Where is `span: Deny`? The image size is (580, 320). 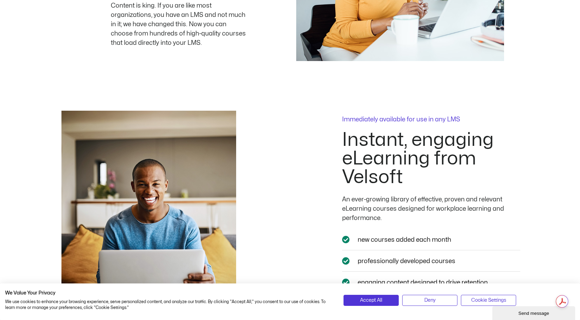
span: Deny is located at coordinates (430, 301).